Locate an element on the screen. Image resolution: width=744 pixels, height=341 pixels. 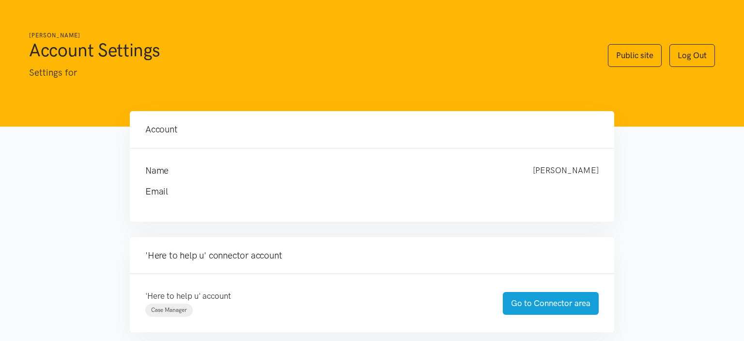
a: Go to Connector area is located at coordinates (551, 303).